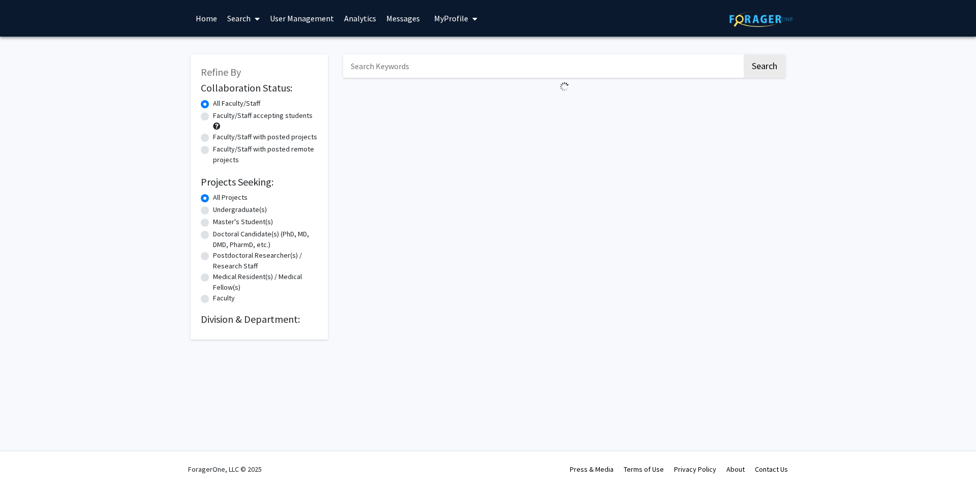 Image resolution: width=976 pixels, height=487 pixels. Describe the element at coordinates (243, 222) in the screenshot. I see `label: Master's Student(s)` at that location.